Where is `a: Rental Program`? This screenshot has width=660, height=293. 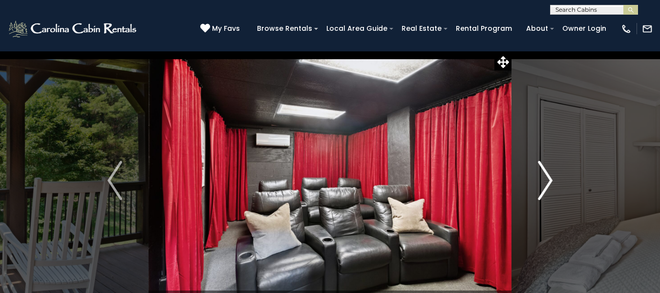
a: Rental Program is located at coordinates (484, 28).